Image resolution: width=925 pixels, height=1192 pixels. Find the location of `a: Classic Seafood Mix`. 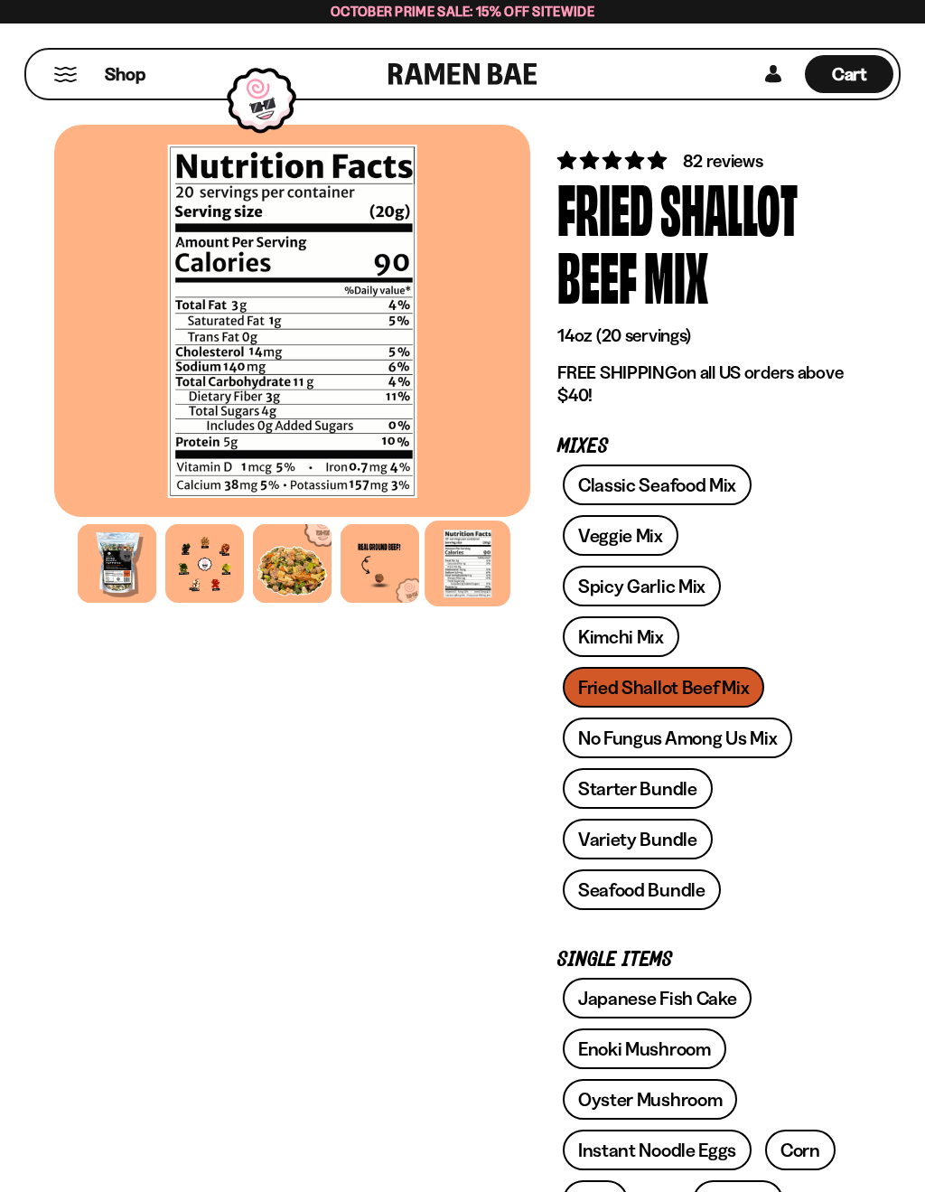

a: Classic Seafood Mix is located at coordinates (657, 484).